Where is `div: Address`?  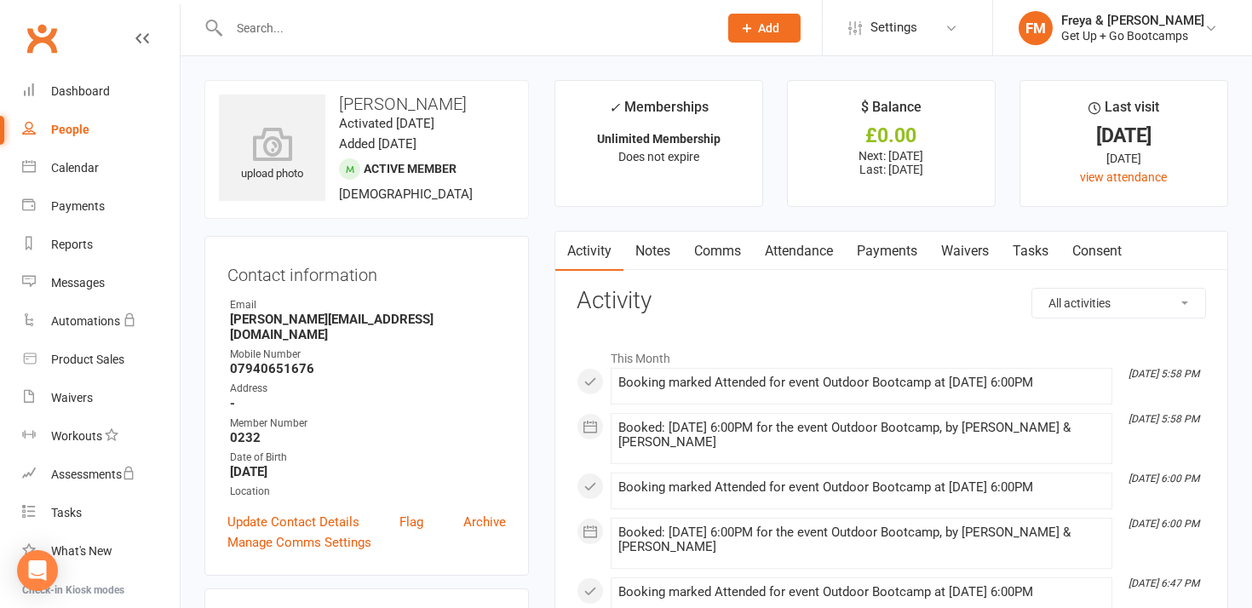 div: Address is located at coordinates (368, 388).